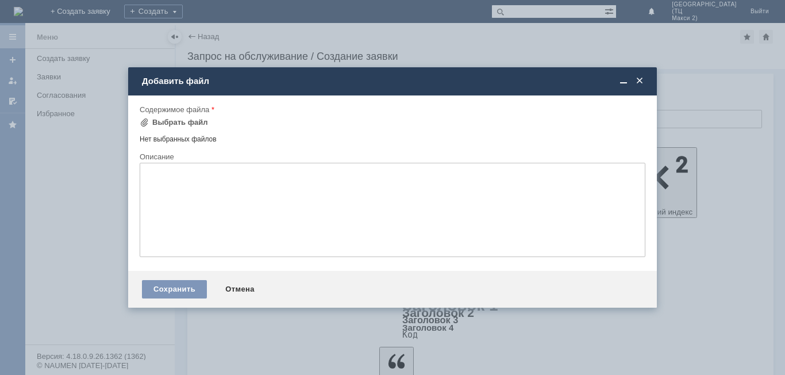 Image resolution: width=785 pixels, height=375 pixels. What do you see at coordinates (86, 14) in the screenshot?
I see `div: Добрый вечер, удалите пожалуйста отложенные чеки, спасибо` at bounding box center [86, 14].